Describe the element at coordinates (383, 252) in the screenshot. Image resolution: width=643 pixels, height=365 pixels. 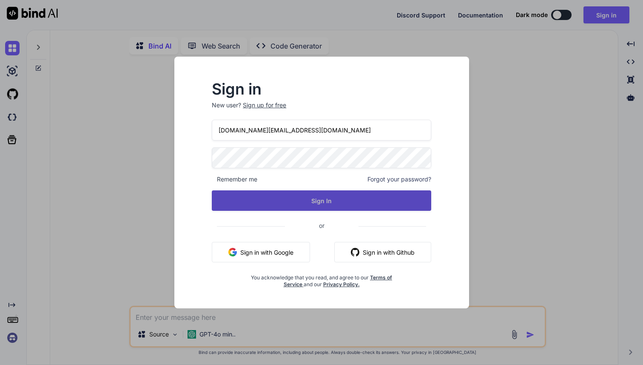
I see `button: Sign in with Github` at that location.